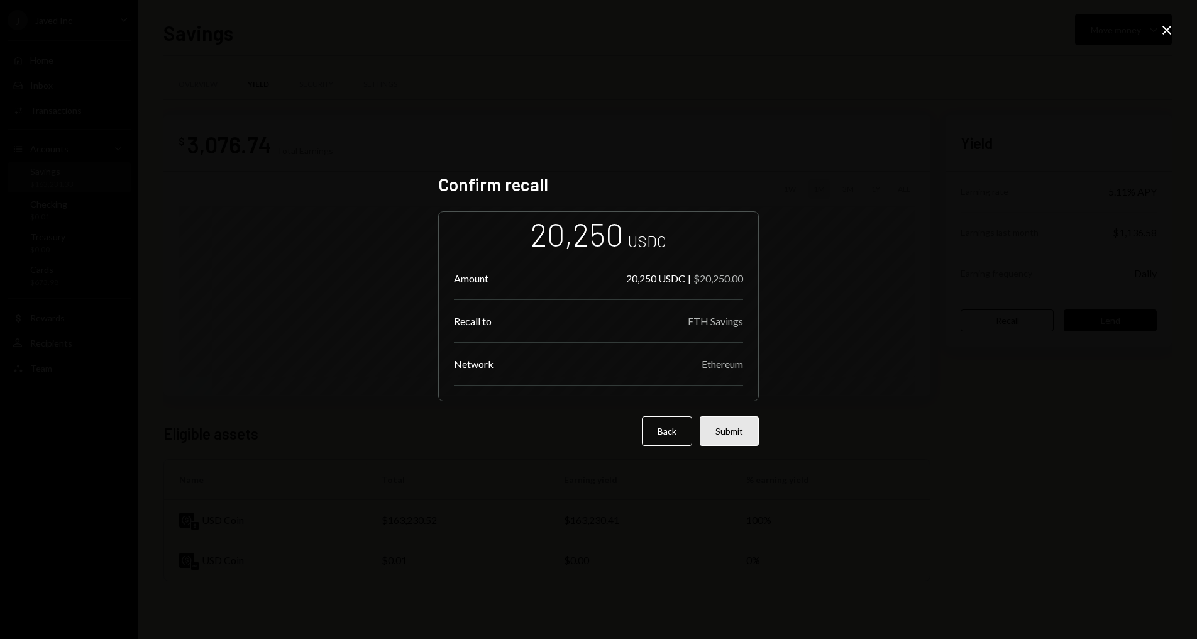 This screenshot has width=1197, height=639. What do you see at coordinates (718, 278) in the screenshot?
I see `div: $20,250.00` at bounding box center [718, 278].